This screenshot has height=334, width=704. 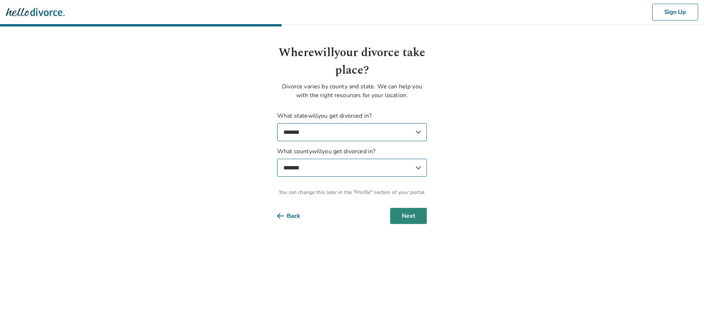 I want to click on div: Chat Widget, so click(x=686, y=317).